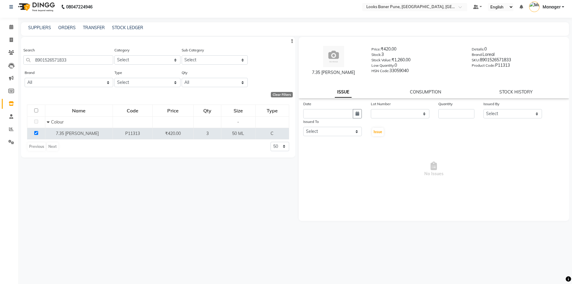 The height and width of the screenshot is (284, 572). Describe the element at coordinates (207, 133) in the screenshot. I see `span: 3` at that location.